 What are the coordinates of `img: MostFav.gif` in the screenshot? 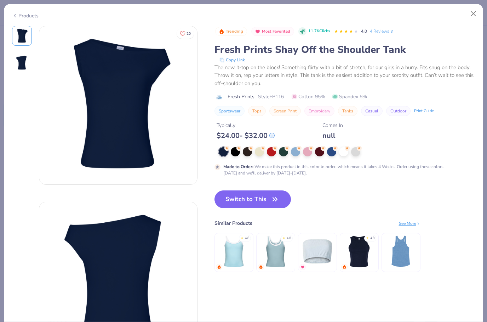 It's located at (303, 267).